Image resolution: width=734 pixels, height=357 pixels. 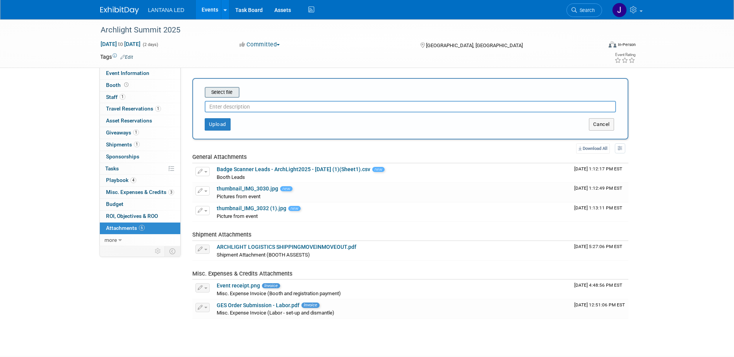 I want to click on td: Personalize Event Tab Strip, so click(x=158, y=251).